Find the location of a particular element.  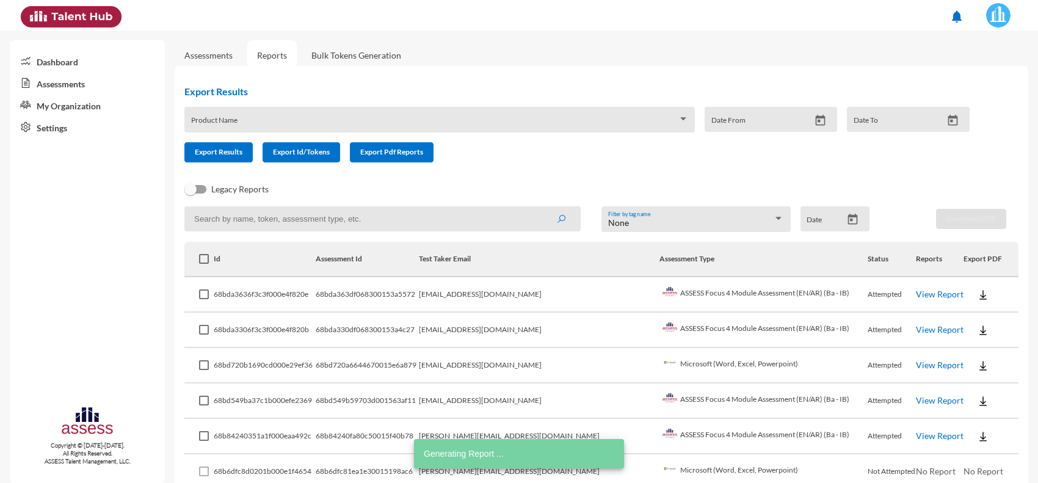

td: Microsoft (Word, Excel, Powerpoint) is located at coordinates (763, 366).